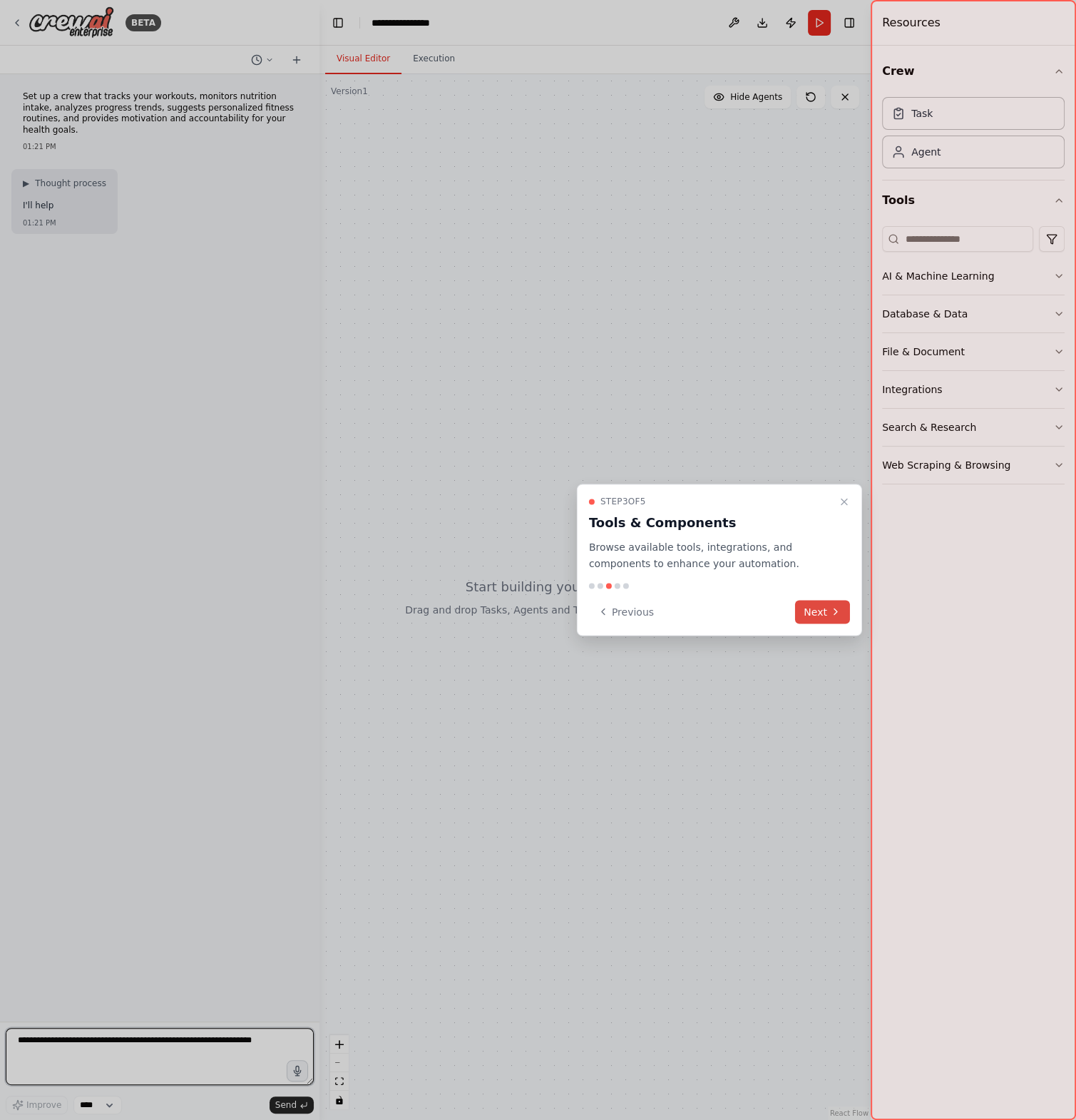 The width and height of the screenshot is (1076, 1120). Describe the element at coordinates (338, 23) in the screenshot. I see `button: Hide left sidebar` at that location.